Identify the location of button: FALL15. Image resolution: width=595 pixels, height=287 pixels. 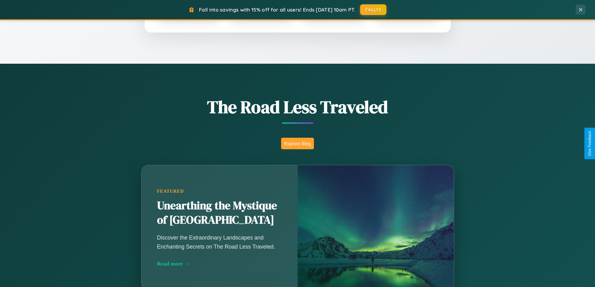
(373, 10).